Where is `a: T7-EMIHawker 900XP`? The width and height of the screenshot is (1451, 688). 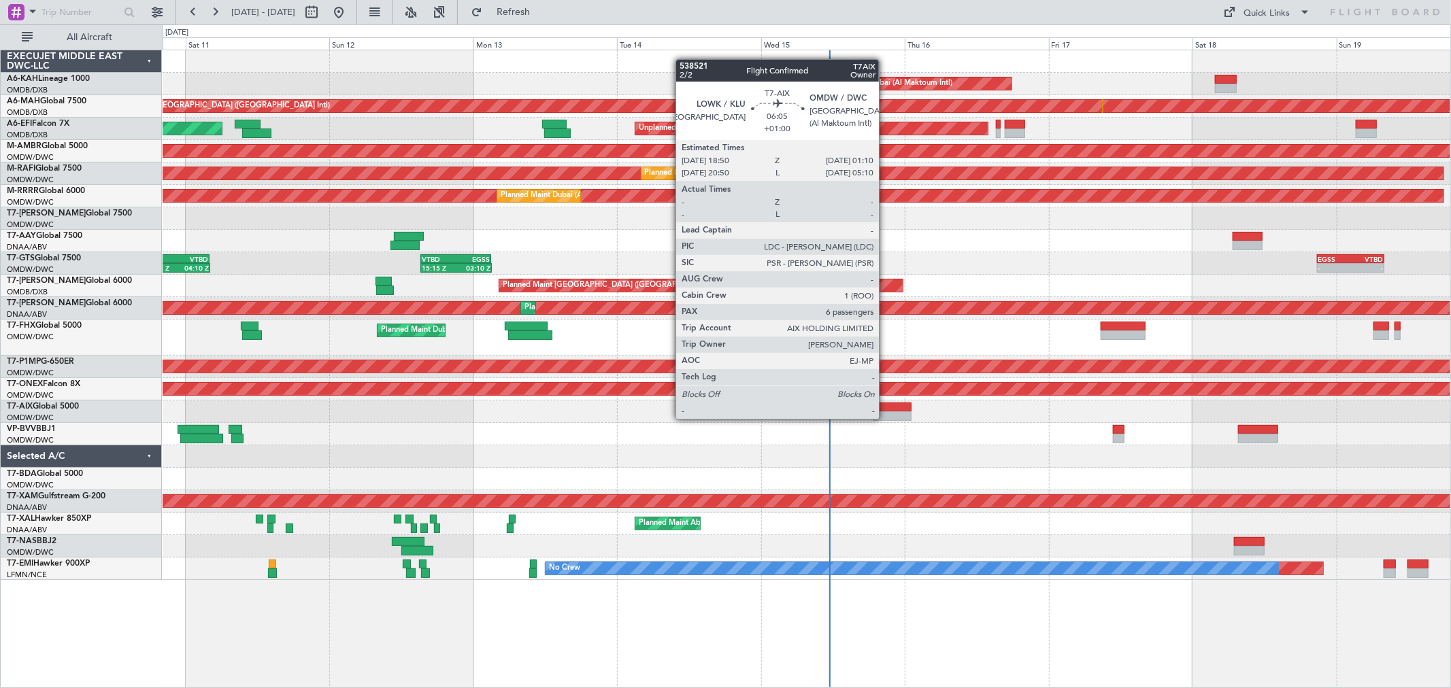
a: T7-EMIHawker 900XP is located at coordinates (48, 564).